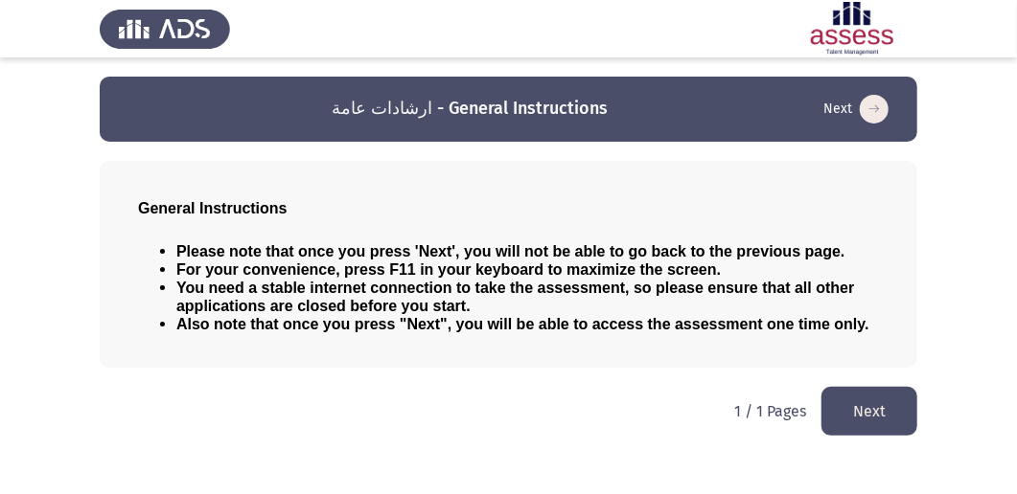 Image resolution: width=1017 pixels, height=494 pixels. What do you see at coordinates (515, 297) in the screenshot?
I see `span: You need a stable internet connection to take the assessment, so please ensure that all other app...` at bounding box center [515, 297].